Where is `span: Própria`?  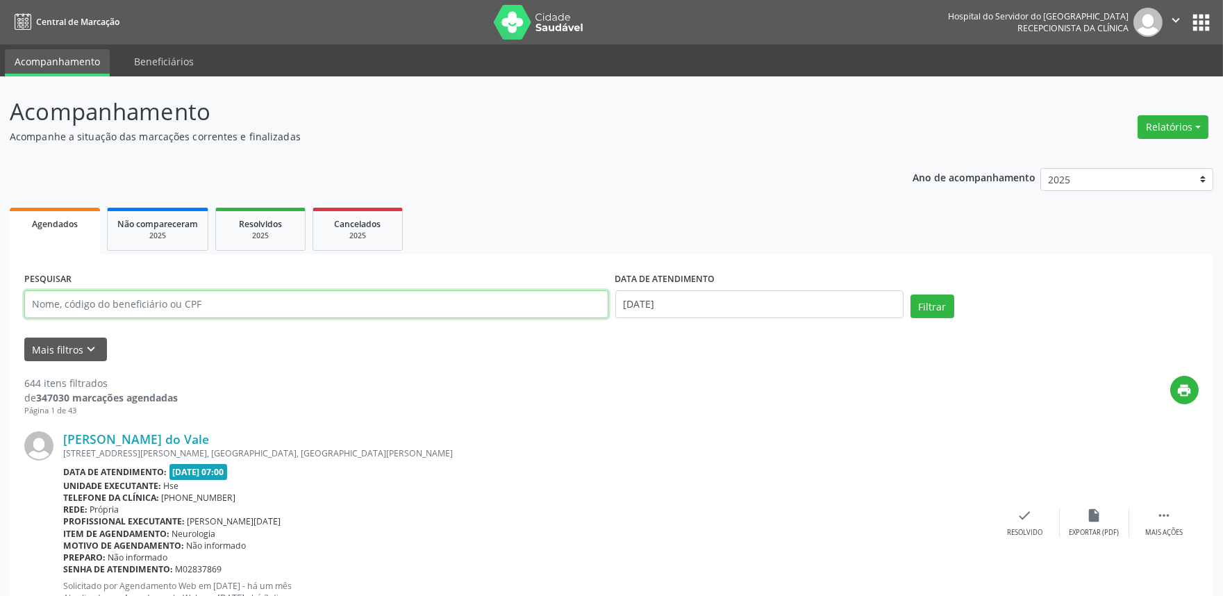
span: Própria is located at coordinates (105, 509).